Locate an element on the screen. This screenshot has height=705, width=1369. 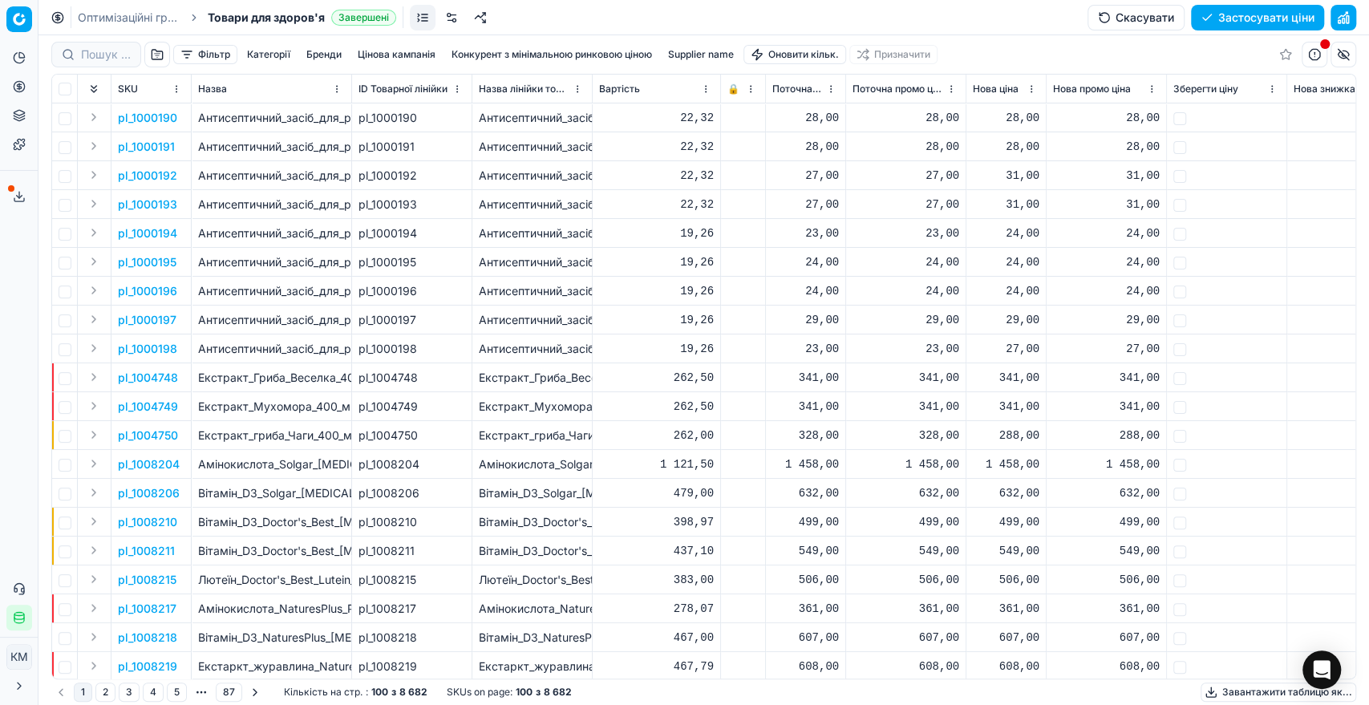
a: Оптимізаційні групи is located at coordinates (129, 18).